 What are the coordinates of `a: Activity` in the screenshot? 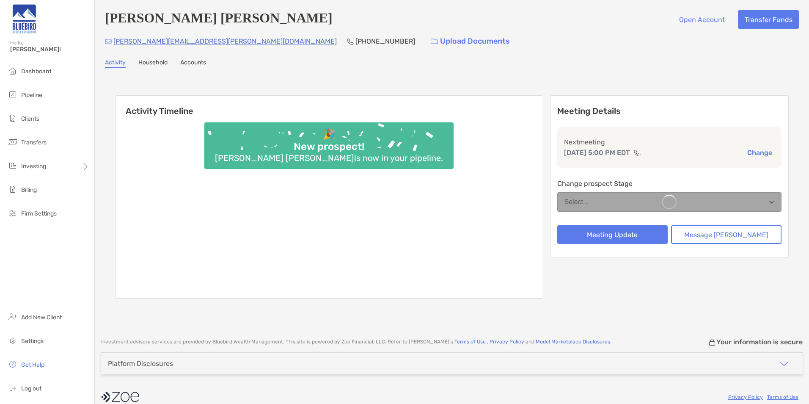 It's located at (115, 63).